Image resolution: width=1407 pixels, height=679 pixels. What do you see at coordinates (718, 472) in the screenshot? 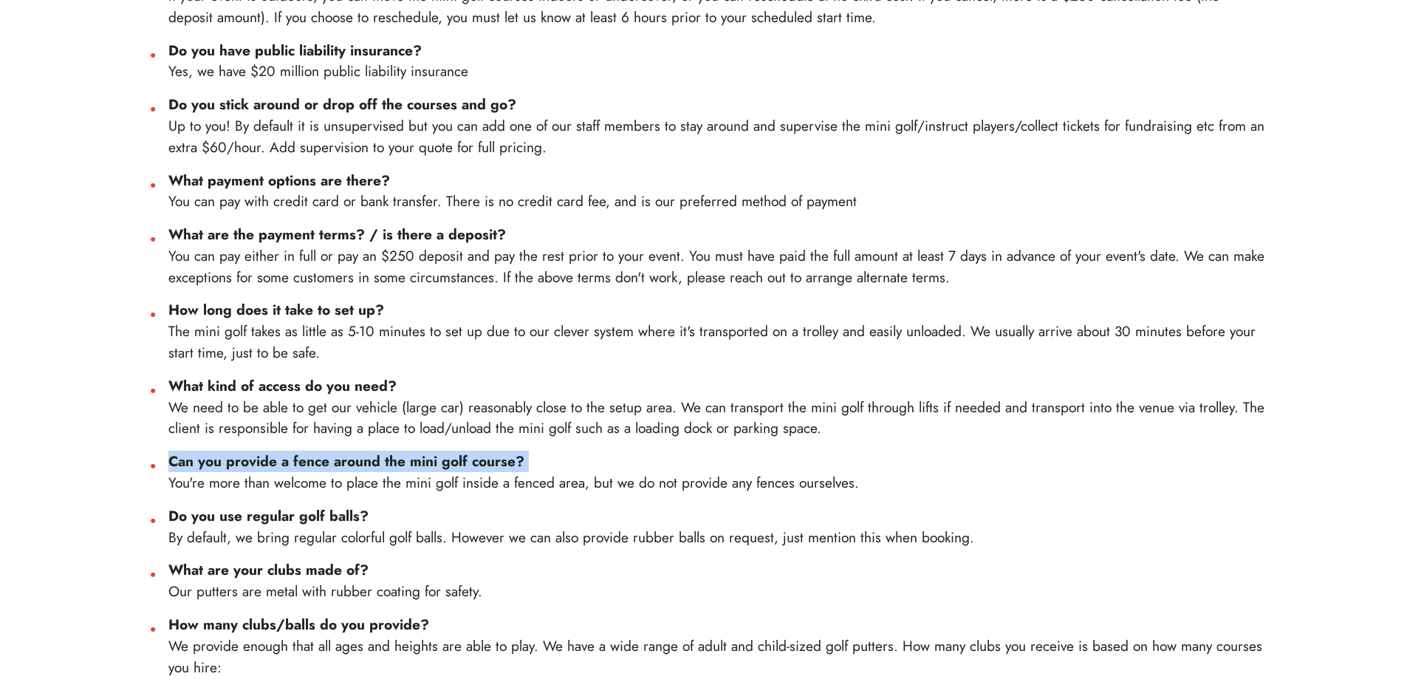
I see `li: You're more than welcome to place the mini golf inside a fenced area, but we do not provide any f...` at bounding box center [718, 472].